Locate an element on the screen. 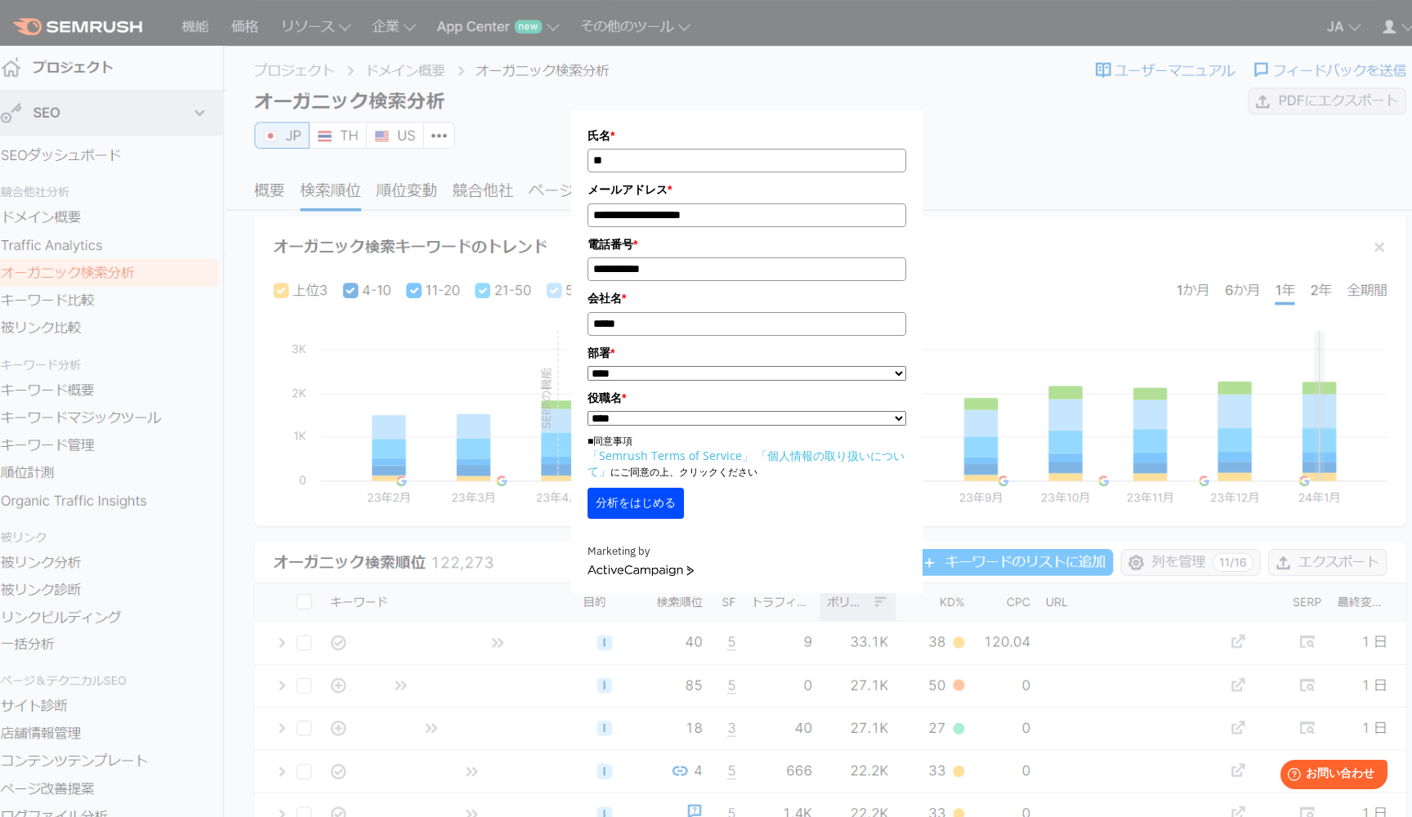 Image resolution: width=1412 pixels, height=817 pixels. div: Marketing by is located at coordinates (747, 551).